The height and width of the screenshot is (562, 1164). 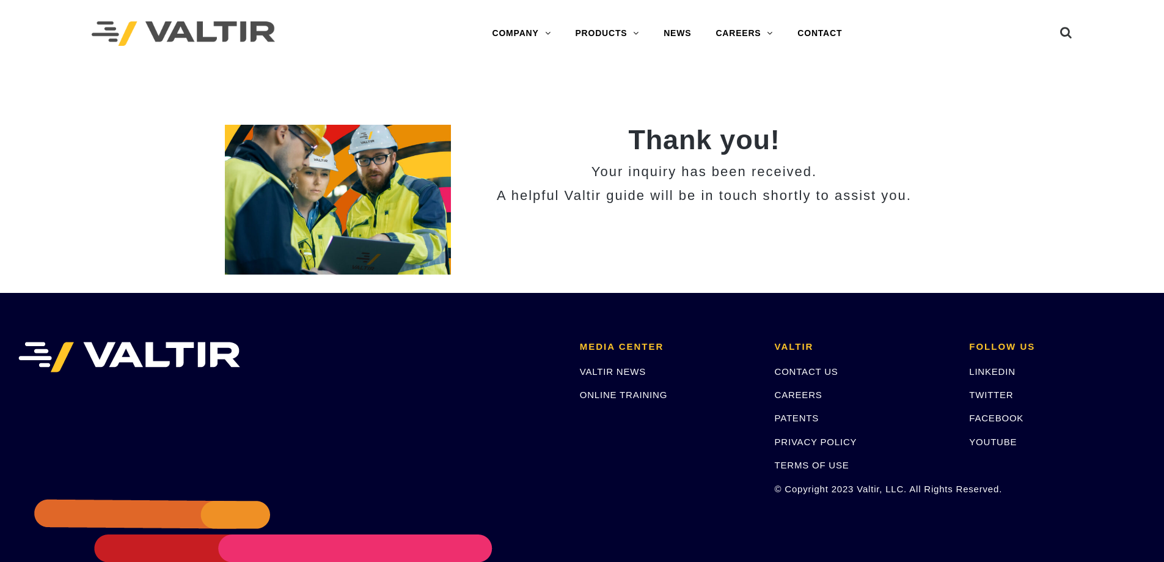 I want to click on p: © Copyright 2023 Valtir, LLC. All Rights Reserved., so click(x=863, y=488).